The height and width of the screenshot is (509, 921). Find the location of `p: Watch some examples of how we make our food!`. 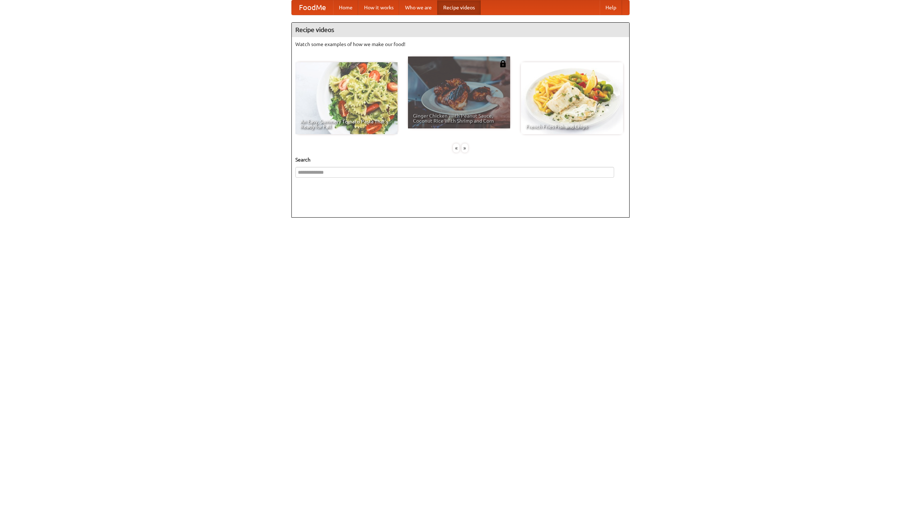

p: Watch some examples of how we make our food! is located at coordinates (460, 44).